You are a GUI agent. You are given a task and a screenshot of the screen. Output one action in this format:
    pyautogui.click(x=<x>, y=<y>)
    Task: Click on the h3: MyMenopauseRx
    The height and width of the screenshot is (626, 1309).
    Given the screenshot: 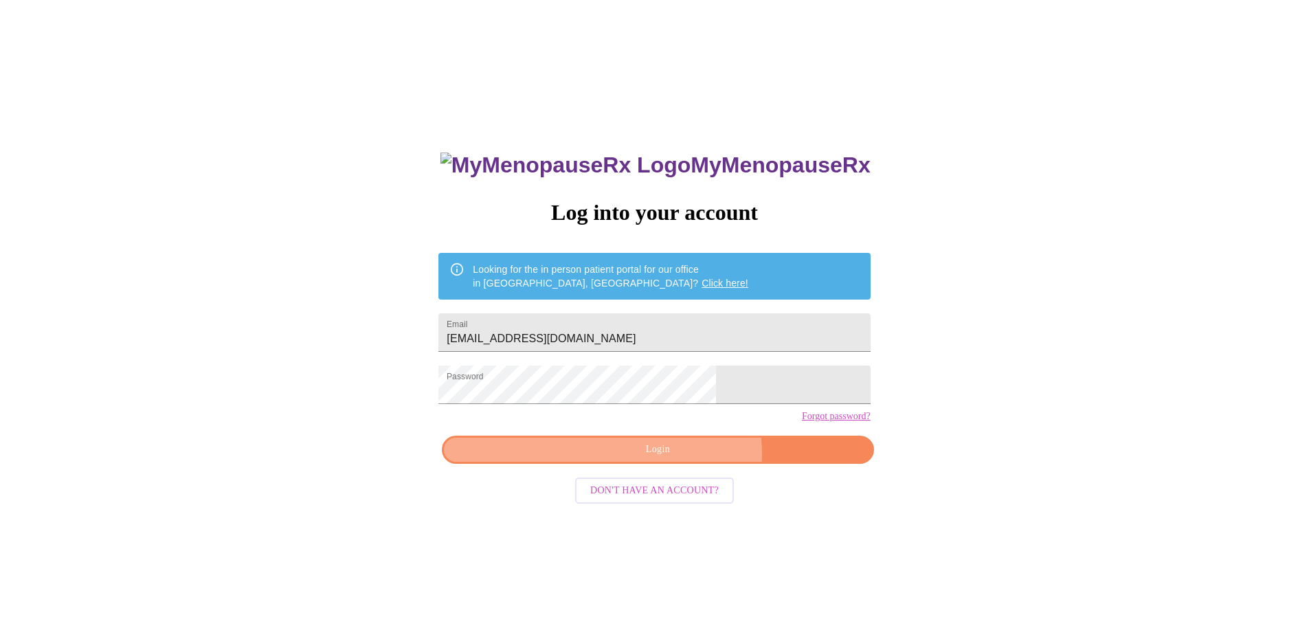 What is the action you would take?
    pyautogui.click(x=656, y=165)
    